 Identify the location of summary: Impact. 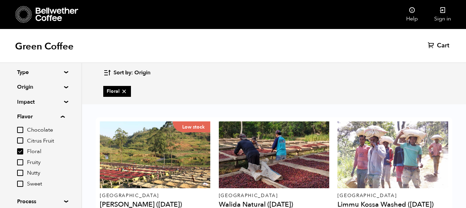
(41, 102).